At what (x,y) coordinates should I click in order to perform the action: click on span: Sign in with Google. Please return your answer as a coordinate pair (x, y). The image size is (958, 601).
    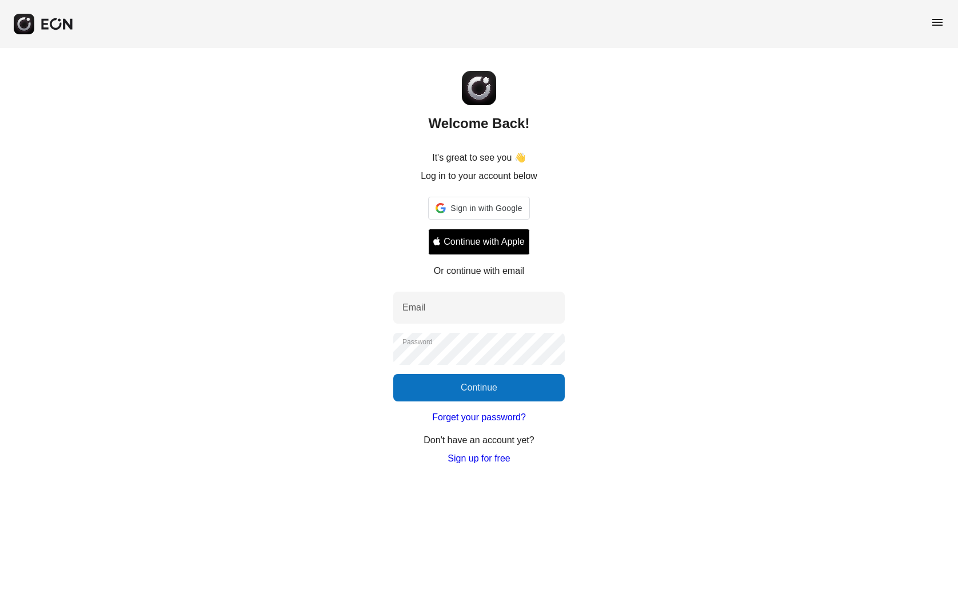
    Looking at the image, I should click on (486, 208).